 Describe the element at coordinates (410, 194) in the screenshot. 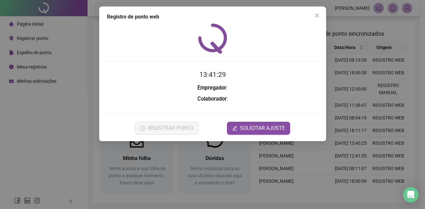

I see `div: Open Intercom Messenger` at that location.